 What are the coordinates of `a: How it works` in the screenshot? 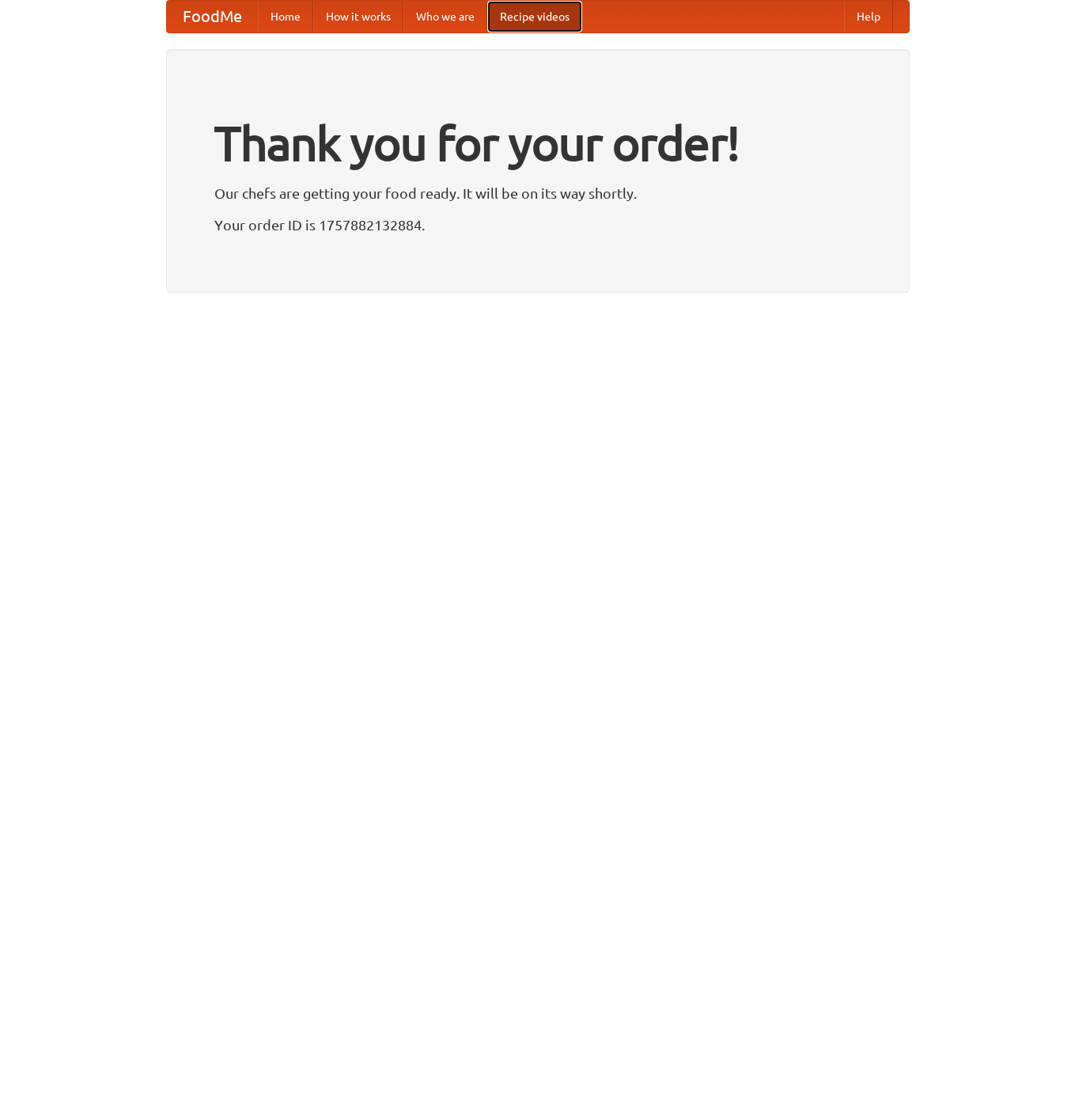 It's located at (358, 17).